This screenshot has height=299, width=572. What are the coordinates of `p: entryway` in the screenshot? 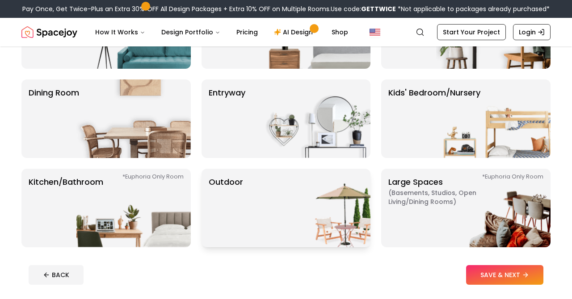 It's located at (227, 119).